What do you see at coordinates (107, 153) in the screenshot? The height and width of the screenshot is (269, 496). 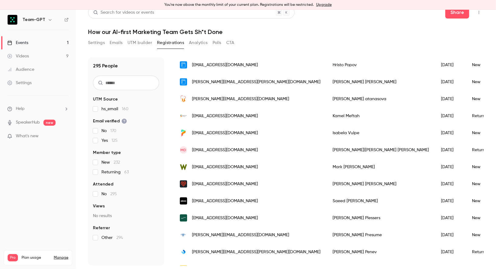 I see `span: Member type` at bounding box center [107, 153].